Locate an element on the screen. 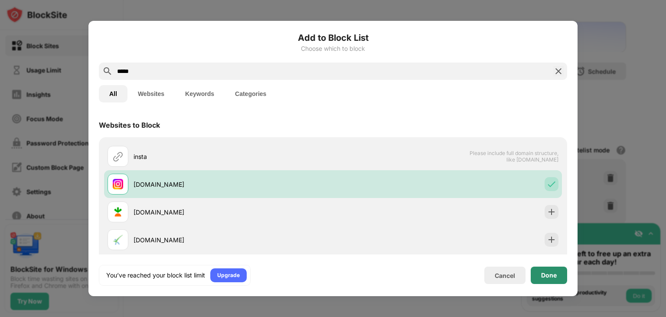 Image resolution: width=666 pixels, height=317 pixels. button: Categories is located at coordinates (251, 94).